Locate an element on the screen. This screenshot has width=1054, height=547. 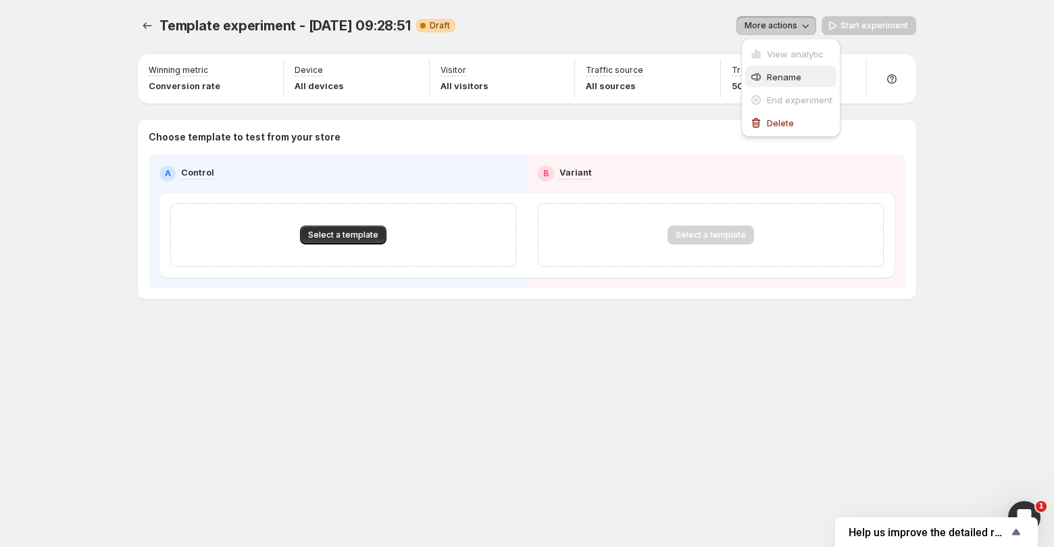
p: Control is located at coordinates (197, 172).